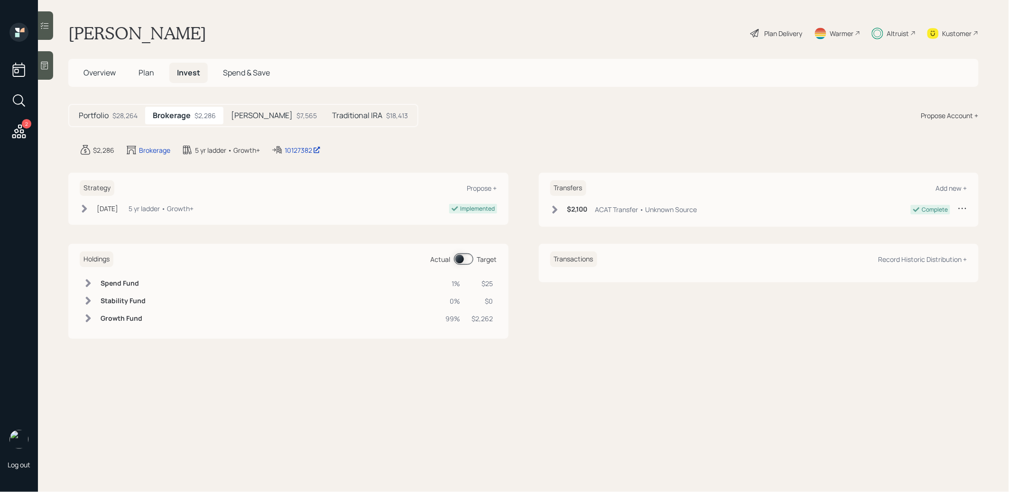 The height and width of the screenshot is (492, 1009). What do you see at coordinates (357, 115) in the screenshot?
I see `h5: Traditional IRA` at bounding box center [357, 115].